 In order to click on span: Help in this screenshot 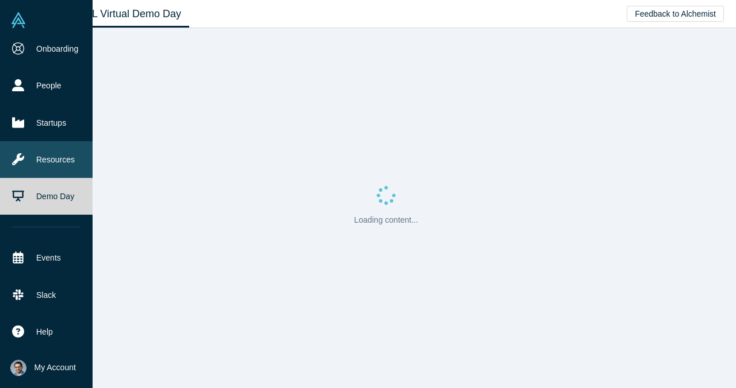, I will do `click(44, 332)`.